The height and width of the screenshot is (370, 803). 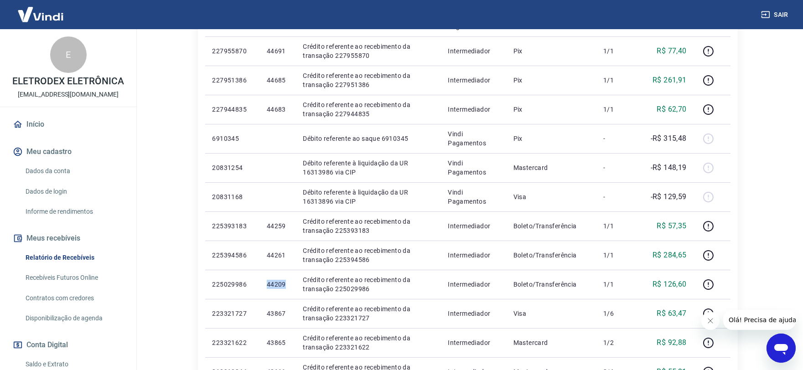 What do you see at coordinates (671, 343) in the screenshot?
I see `p: R$ 92,88` at bounding box center [671, 343].